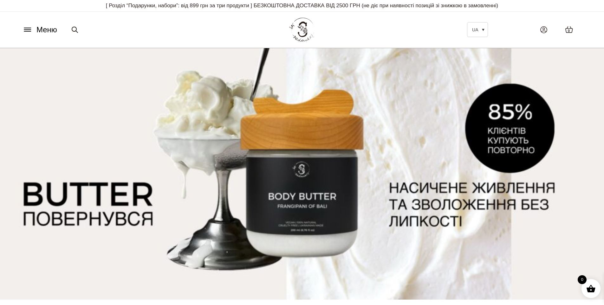 This screenshot has width=604, height=305. What do you see at coordinates (569, 29) in the screenshot?
I see `a: 0` at bounding box center [569, 29].